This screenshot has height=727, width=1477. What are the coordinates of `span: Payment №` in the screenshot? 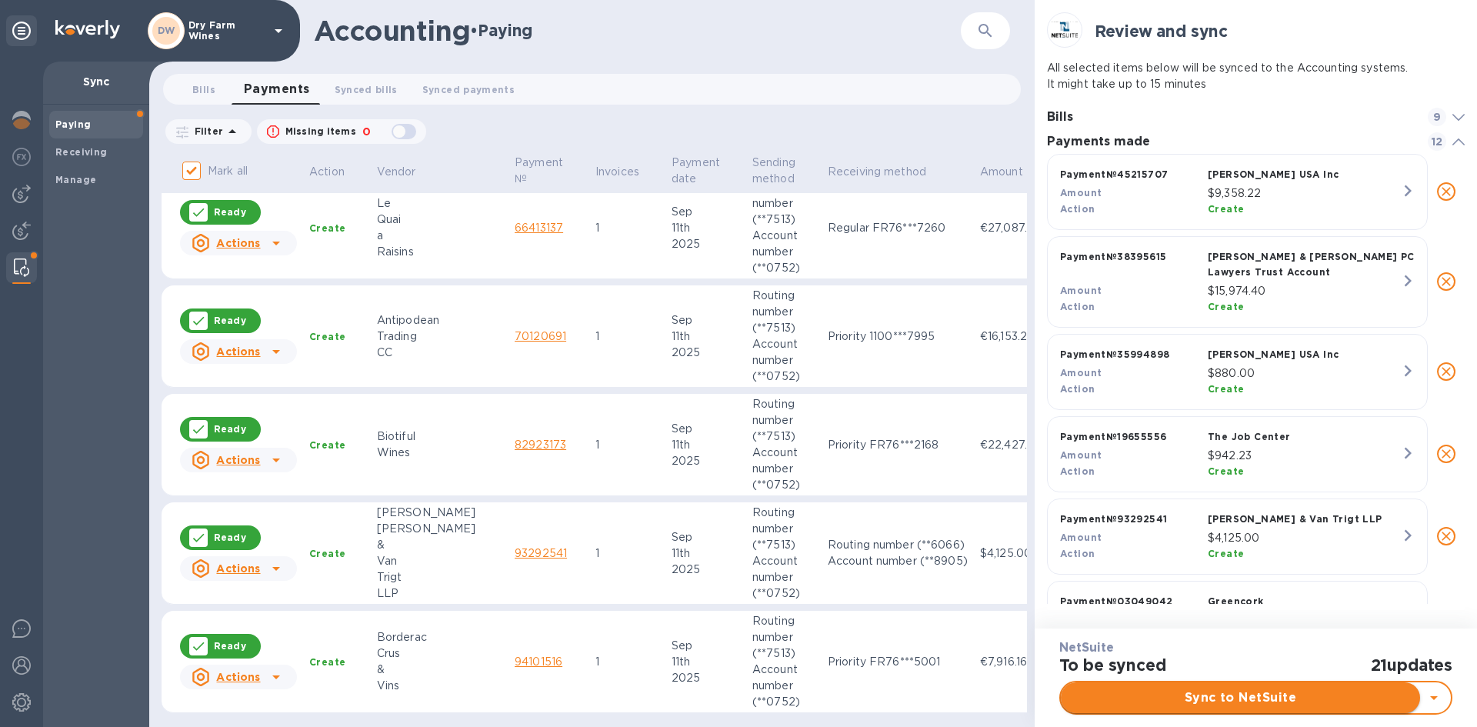 It's located at (548, 171).